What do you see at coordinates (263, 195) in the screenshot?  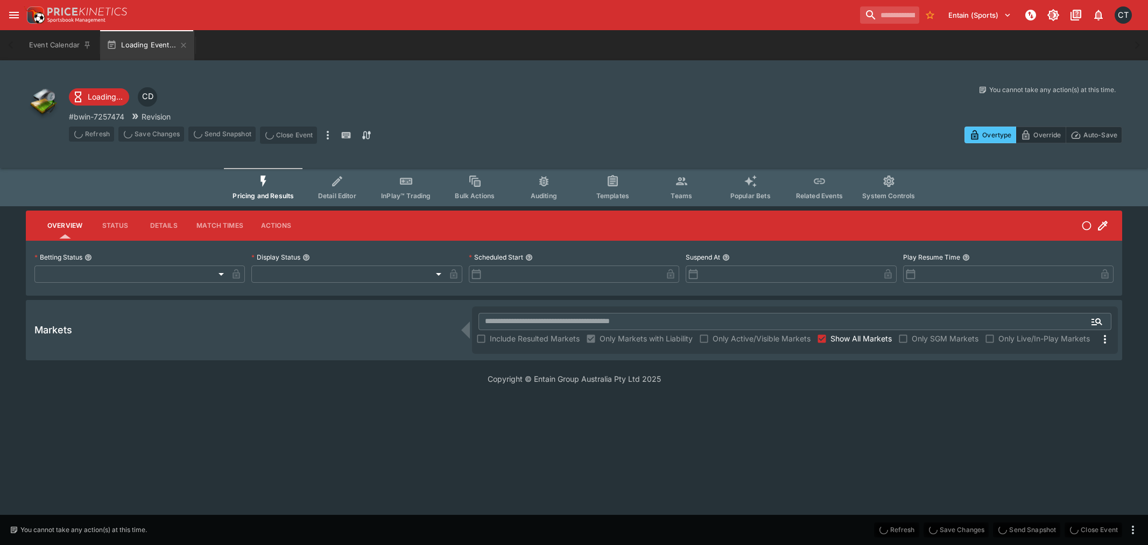 I see `span: Pricing and Results` at bounding box center [263, 195].